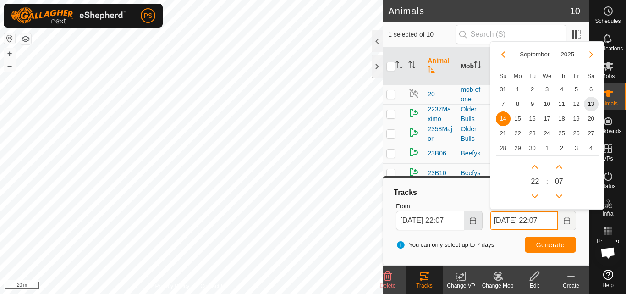  I want to click on td: 8, so click(518, 104).